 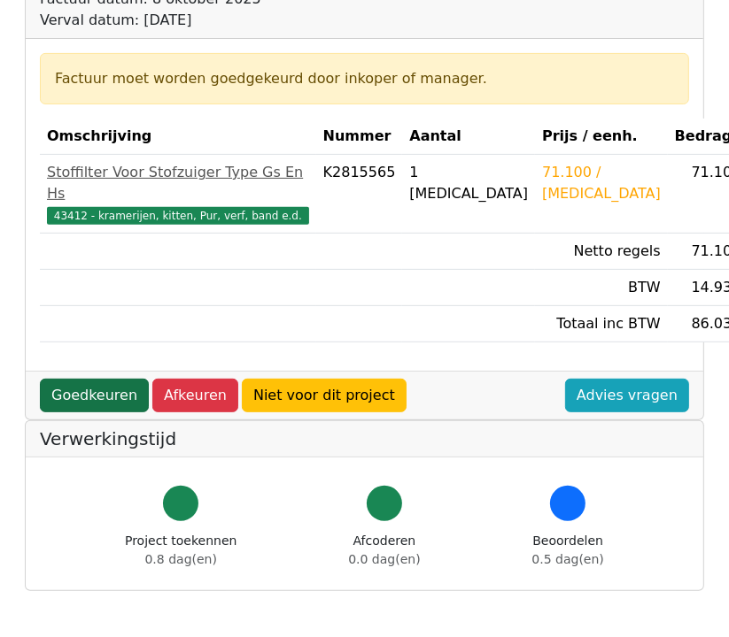 I want to click on div: Factuur moet worden goedgekeurd door inkoper of manager., so click(x=364, y=79).